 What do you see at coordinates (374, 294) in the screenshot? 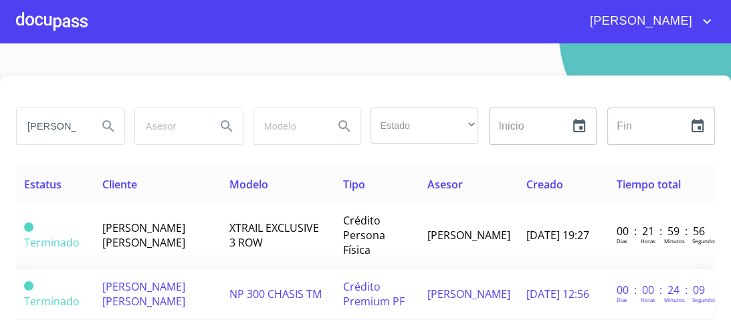
I see `span: Crédito Premium PF` at bounding box center [374, 294].